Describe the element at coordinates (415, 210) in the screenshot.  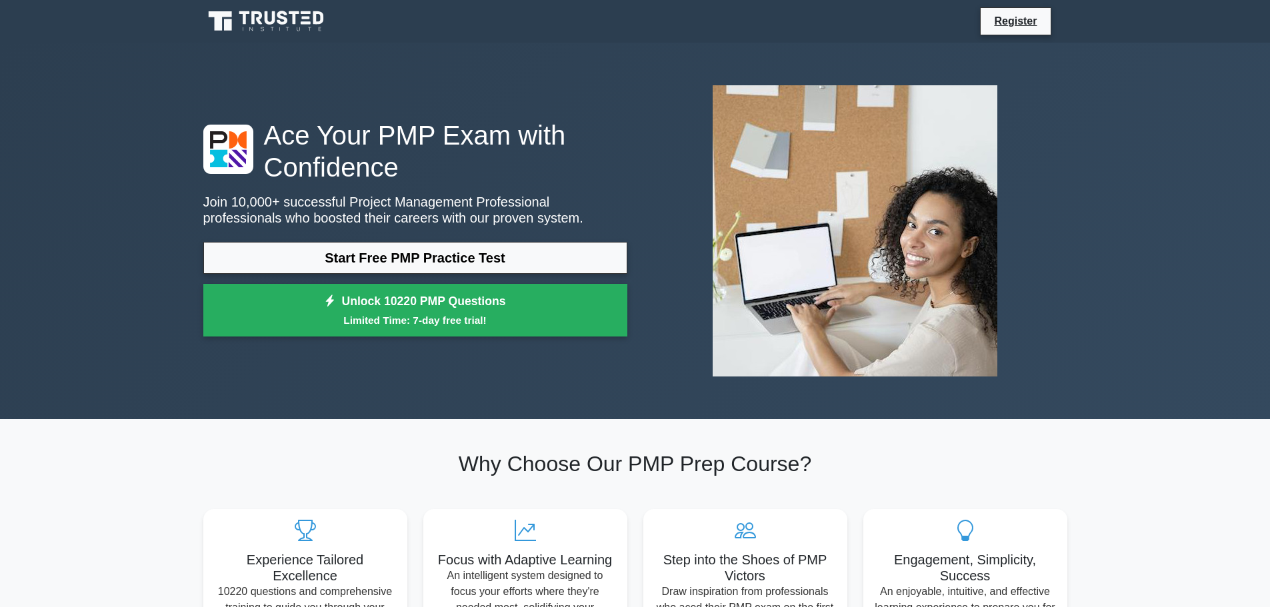
I see `p: Join 10,000+ successful Project Management Professional professionals who boosted their careers w...` at that location.